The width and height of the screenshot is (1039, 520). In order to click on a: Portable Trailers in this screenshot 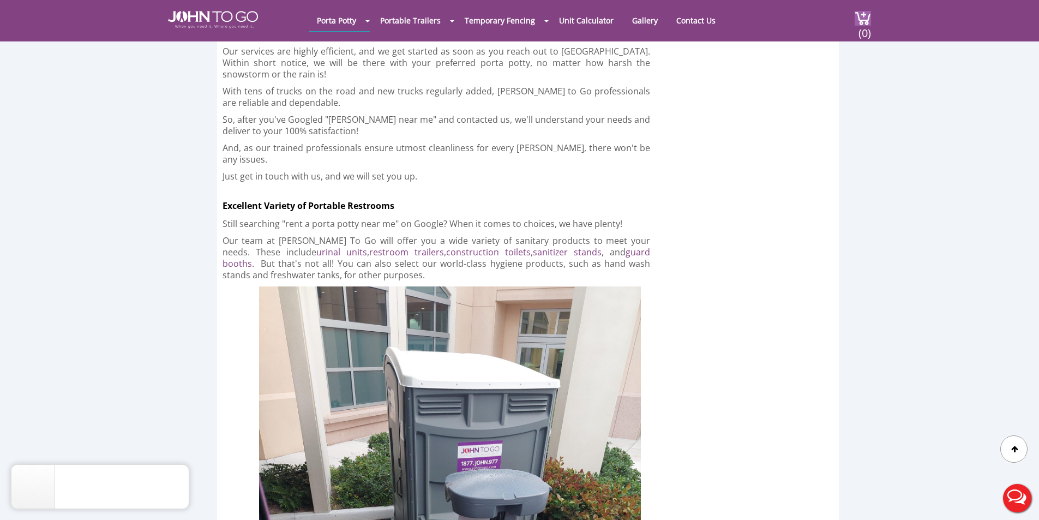, I will do `click(410, 20)`.